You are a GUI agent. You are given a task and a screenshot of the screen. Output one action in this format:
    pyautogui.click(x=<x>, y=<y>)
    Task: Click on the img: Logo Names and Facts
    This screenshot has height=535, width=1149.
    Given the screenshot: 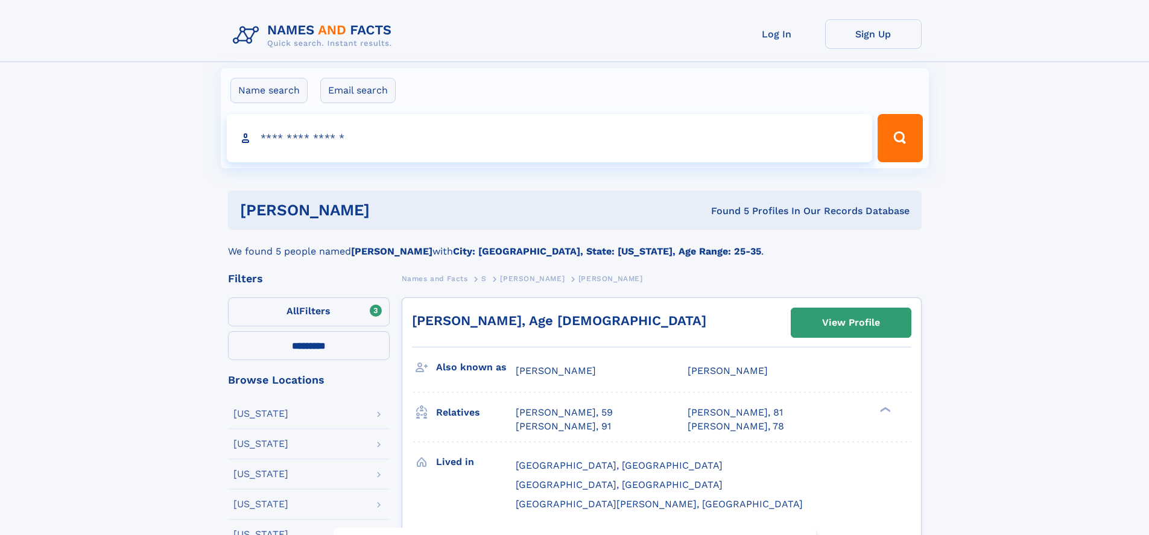 What is the action you would take?
    pyautogui.click(x=315, y=36)
    